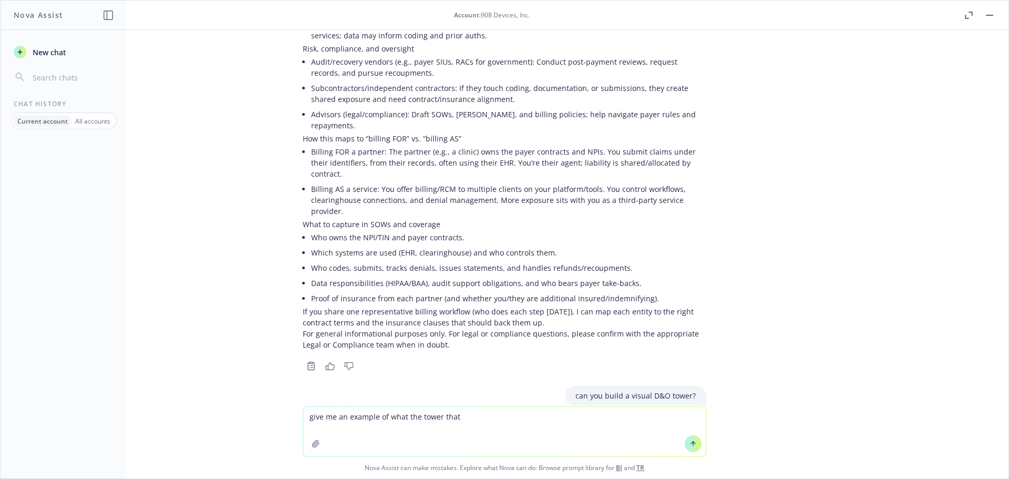  I want to click on a: TR, so click(640, 467).